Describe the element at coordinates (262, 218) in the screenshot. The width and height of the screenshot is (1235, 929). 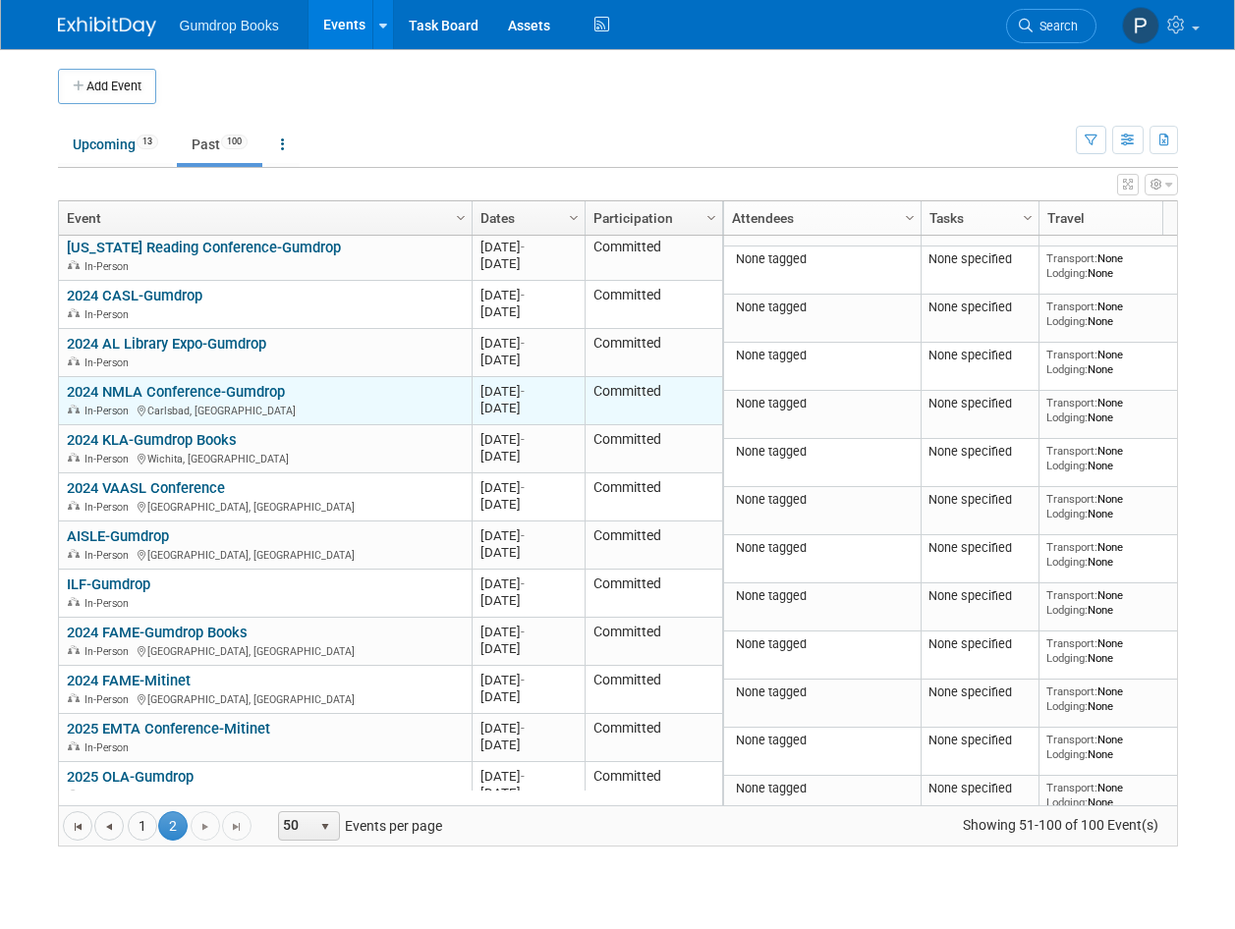
I see `a: Event` at that location.